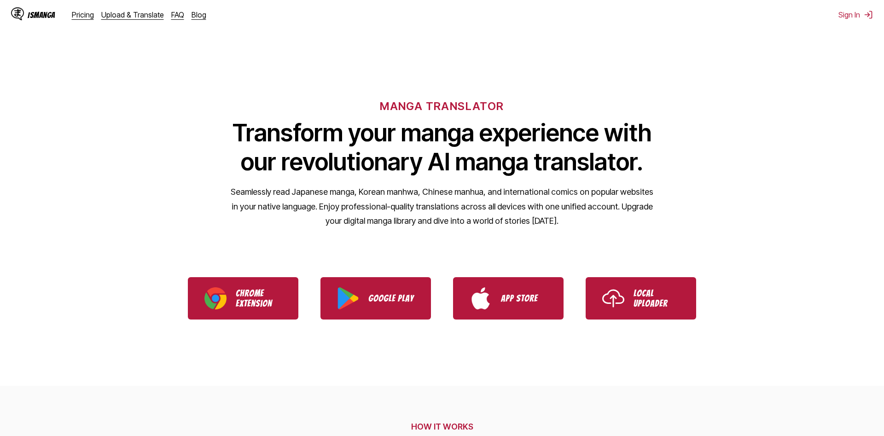 The height and width of the screenshot is (436, 884). Describe the element at coordinates (243, 298) in the screenshot. I see `a: Download IsManga Chrome Extension` at that location.